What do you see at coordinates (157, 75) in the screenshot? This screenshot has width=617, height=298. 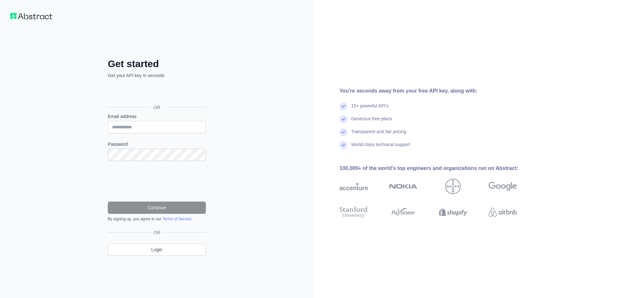 I see `p: Get your API key in seconds` at bounding box center [157, 75].